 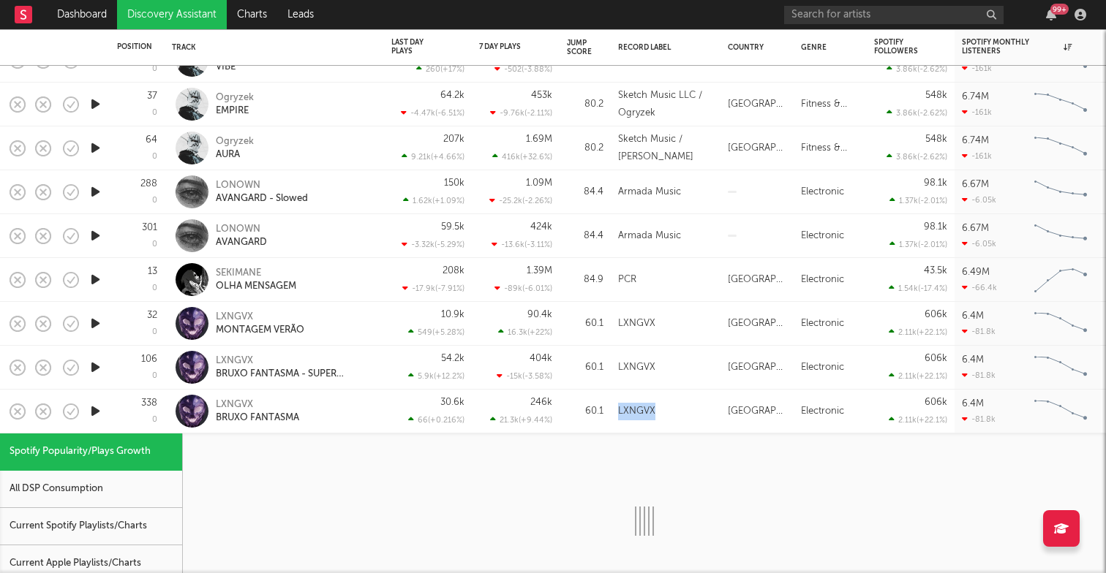 What do you see at coordinates (525, 332) in the screenshot?
I see `div: 16.3k ( +22 % )` at bounding box center [525, 332].